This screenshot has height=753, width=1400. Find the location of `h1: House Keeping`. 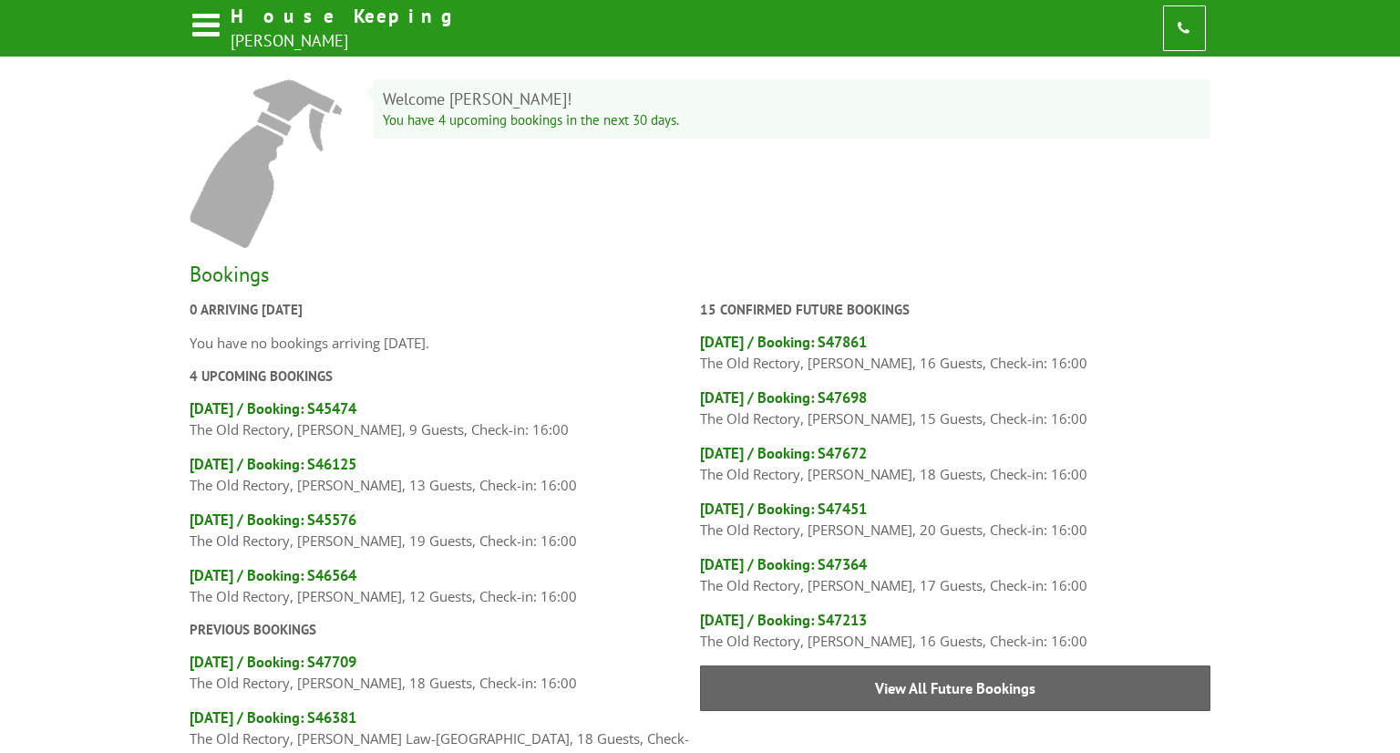

h1: House Keeping is located at coordinates (345, 15).